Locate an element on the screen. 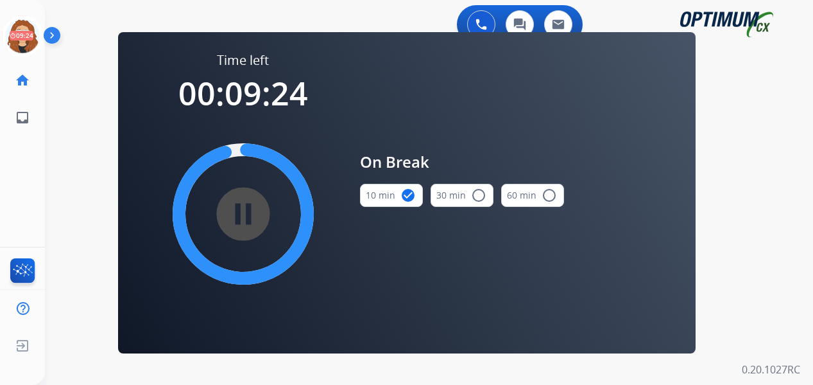 This screenshot has width=813, height=385. span: 00:09:24 is located at coordinates (243, 93).